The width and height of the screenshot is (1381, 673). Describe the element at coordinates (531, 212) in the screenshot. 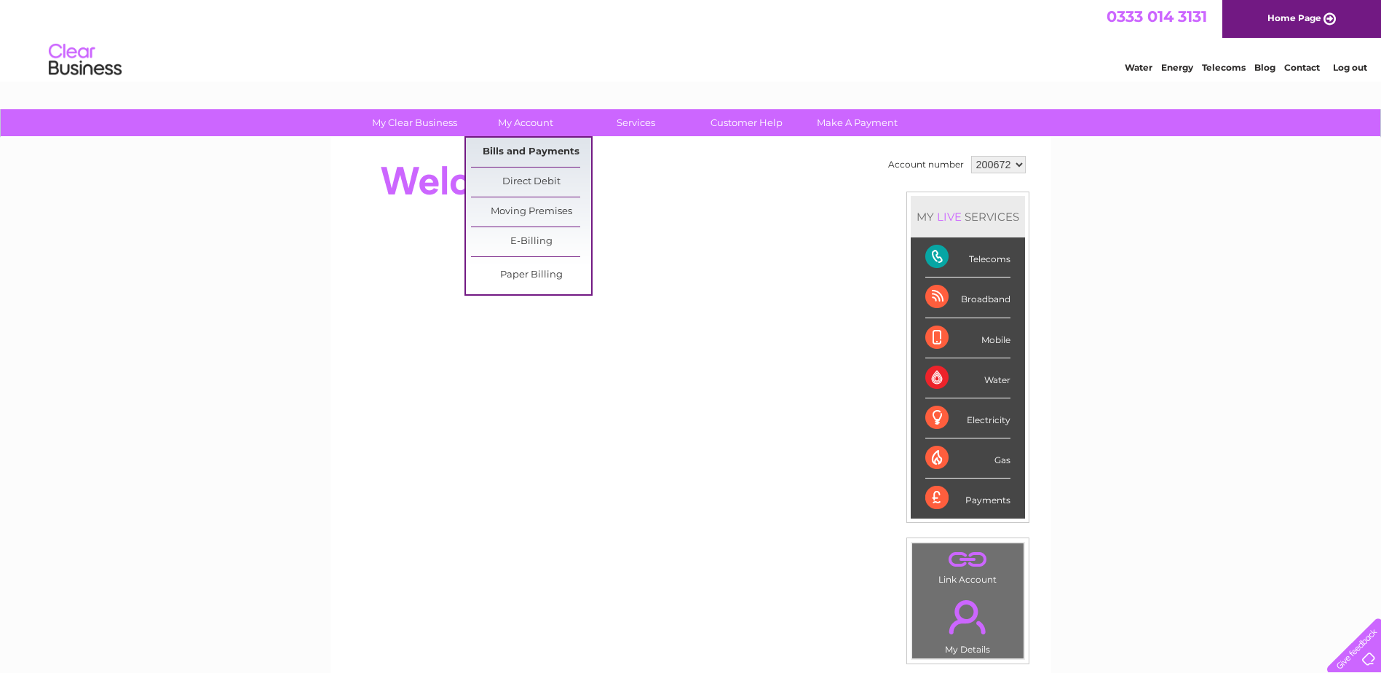

I see `a: Moving Premises` at that location.